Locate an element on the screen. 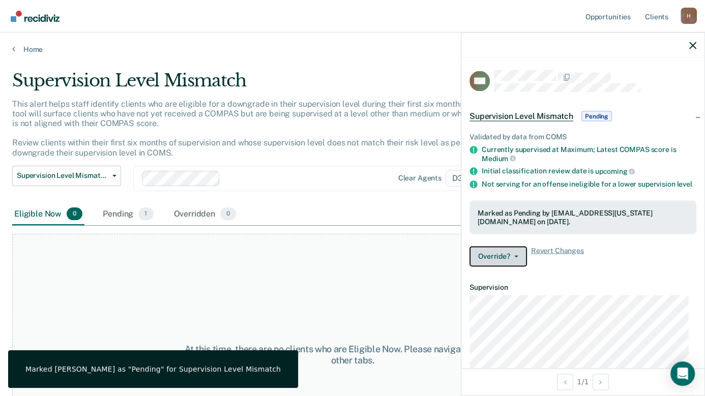  dt: Supervision is located at coordinates (583, 287).